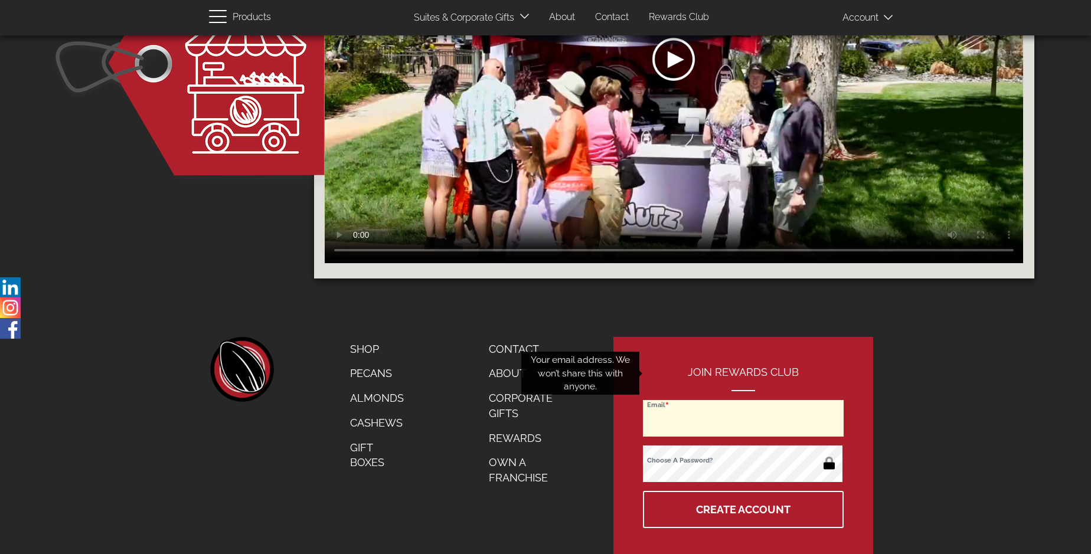 The width and height of the screenshot is (1091, 554). I want to click on a: home, so click(241, 370).